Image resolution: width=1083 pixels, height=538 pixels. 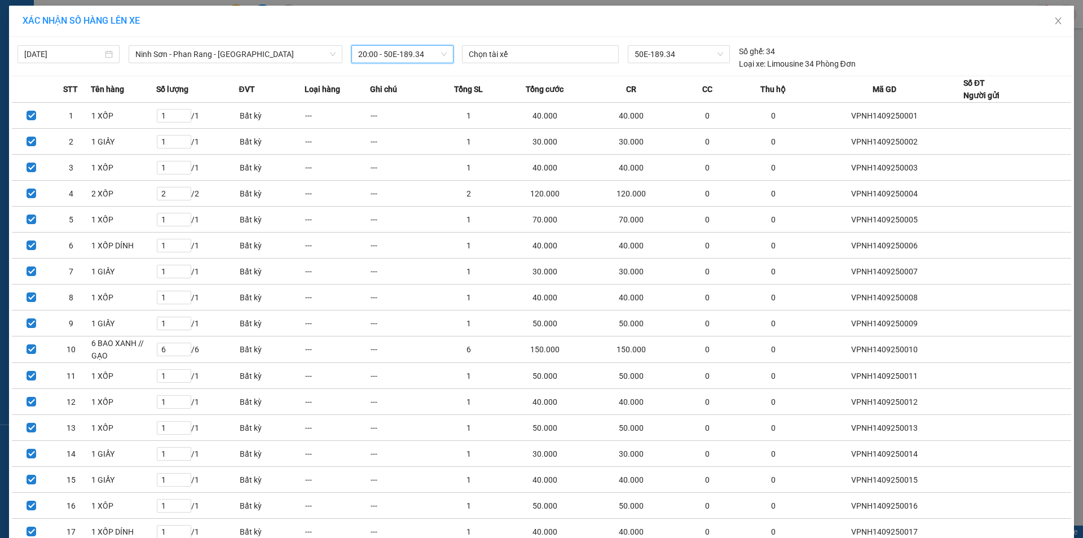 I want to click on span: Mã GD, so click(x=884, y=89).